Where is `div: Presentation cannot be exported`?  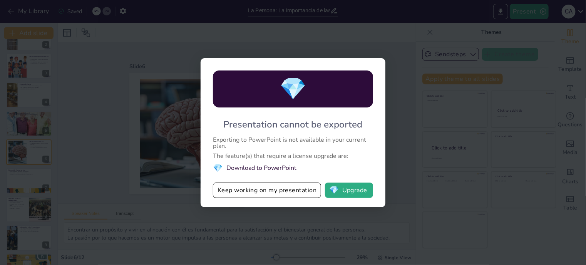 div: Presentation cannot be exported is located at coordinates (293, 124).